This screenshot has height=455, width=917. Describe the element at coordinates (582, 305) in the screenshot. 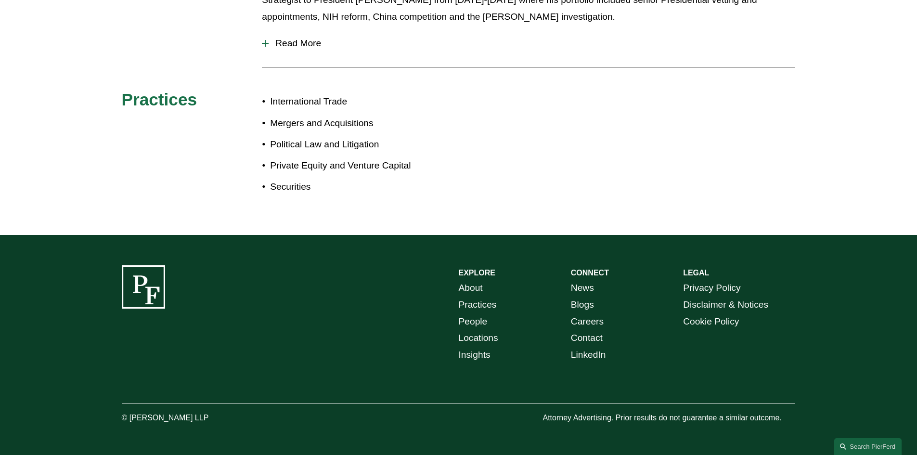

I see `a: Blogs` at that location.